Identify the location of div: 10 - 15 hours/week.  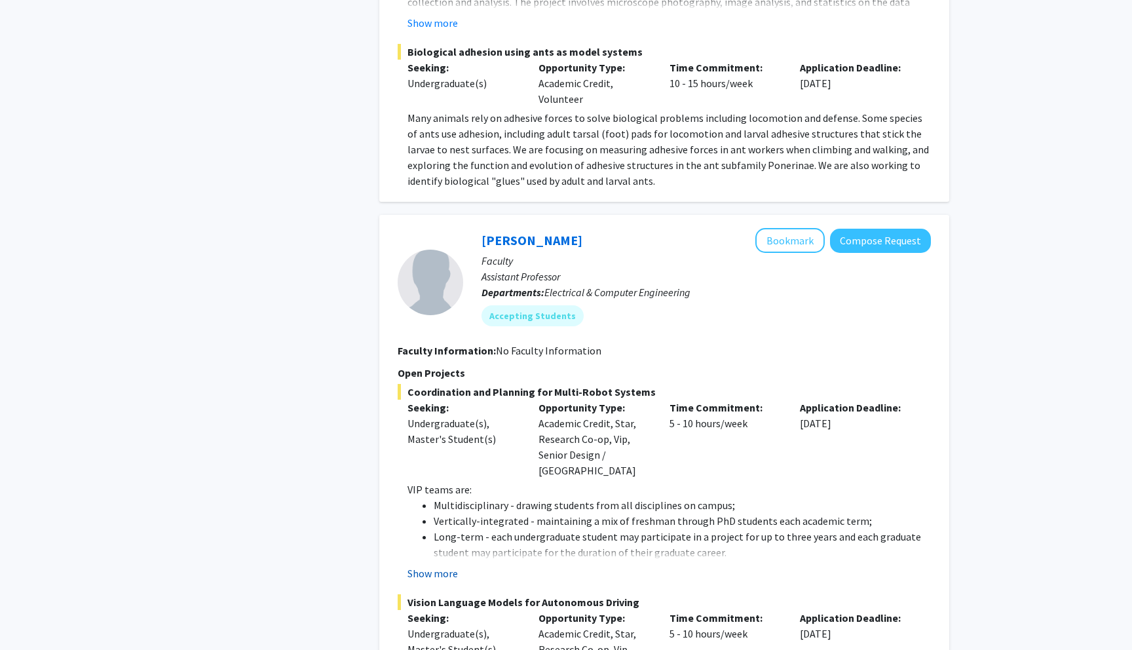
(725, 83).